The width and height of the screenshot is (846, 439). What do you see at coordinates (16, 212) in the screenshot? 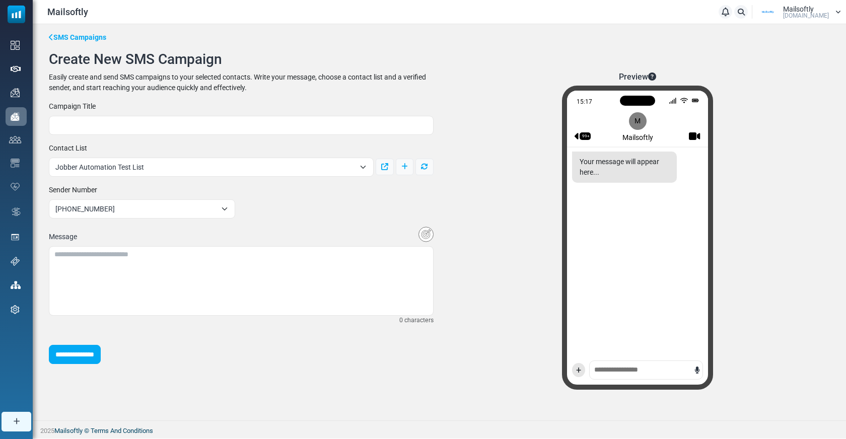
I see `img: workflow.svg` at bounding box center [16, 212].